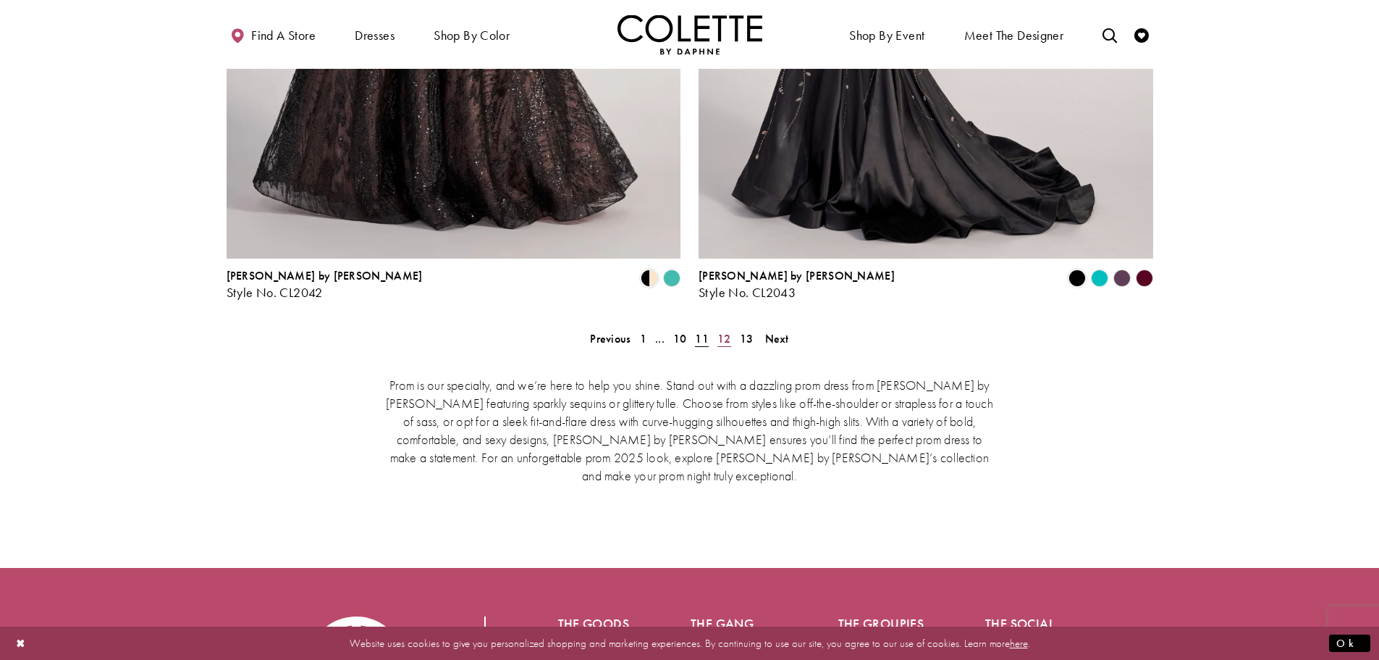  What do you see at coordinates (1030, 623) in the screenshot?
I see `h5: The social` at bounding box center [1030, 623].